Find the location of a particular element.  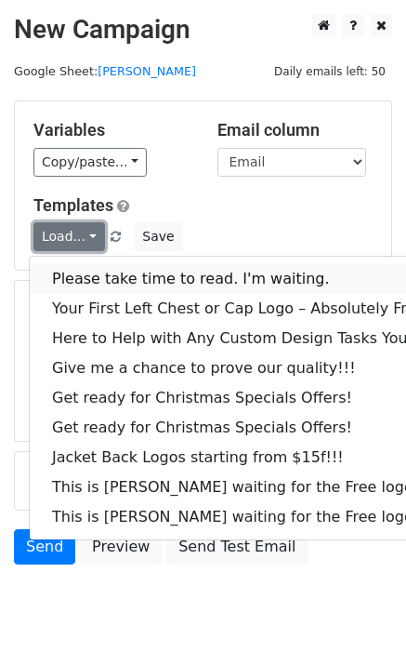

span: Daily emails left: 50 is located at coordinates (330, 72).